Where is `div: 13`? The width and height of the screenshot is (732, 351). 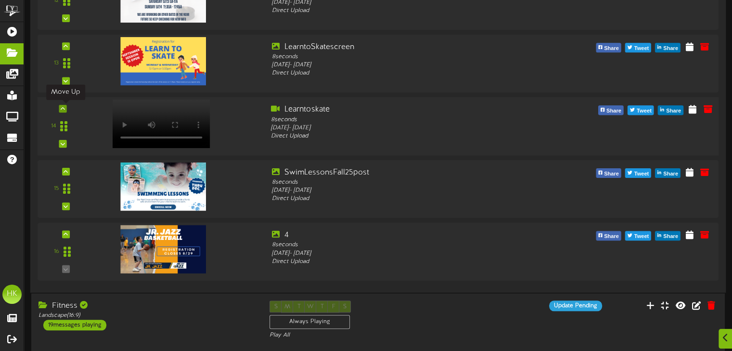 div: 13 is located at coordinates (56, 63).